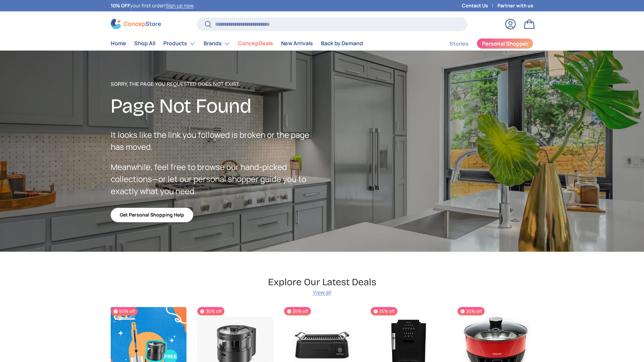 This screenshot has height=362, width=644. I want to click on a: ConcepStore, so click(136, 24).